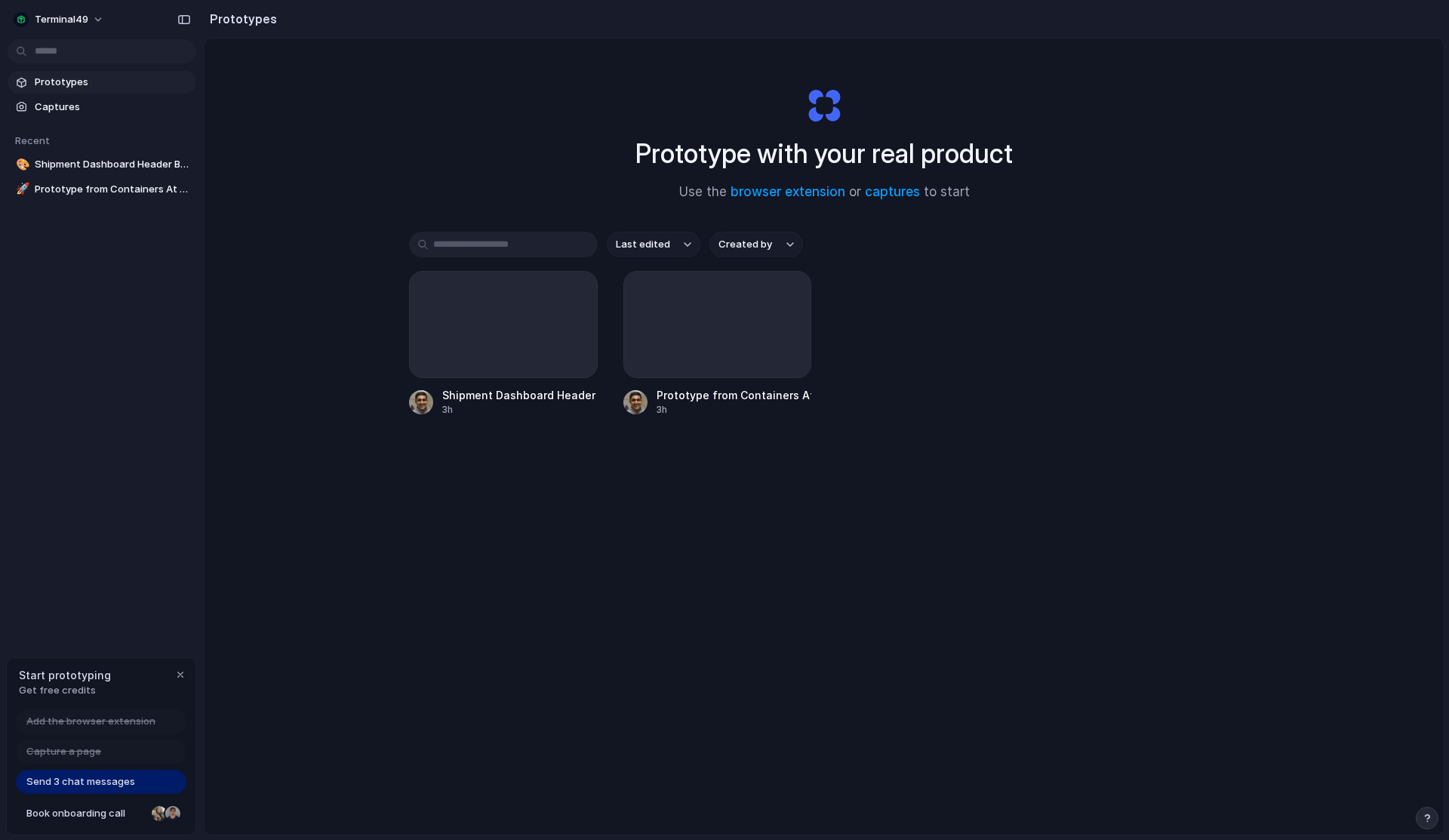 This screenshot has height=840, width=1449. Describe the element at coordinates (101, 813) in the screenshot. I see `a: Book onboarding call` at that location.